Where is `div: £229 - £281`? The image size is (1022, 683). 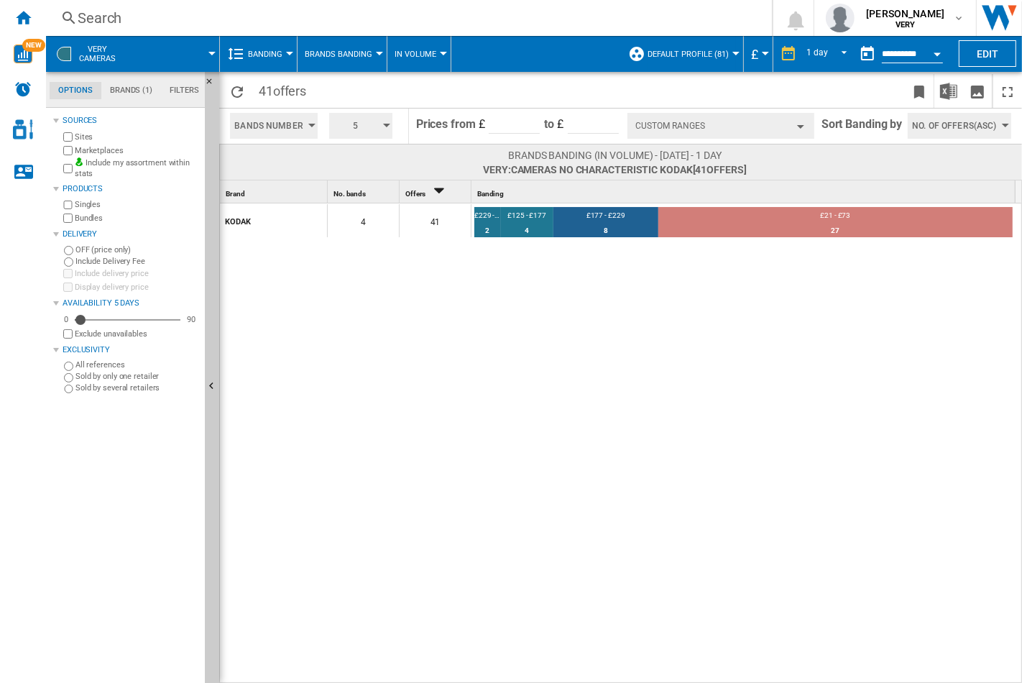
div: £229 - £281 is located at coordinates (487, 217).